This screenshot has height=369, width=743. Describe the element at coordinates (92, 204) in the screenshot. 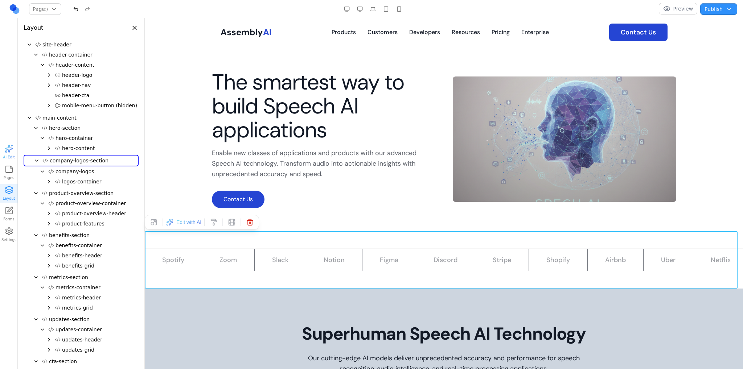

I see `button: product-overview-container` at that location.